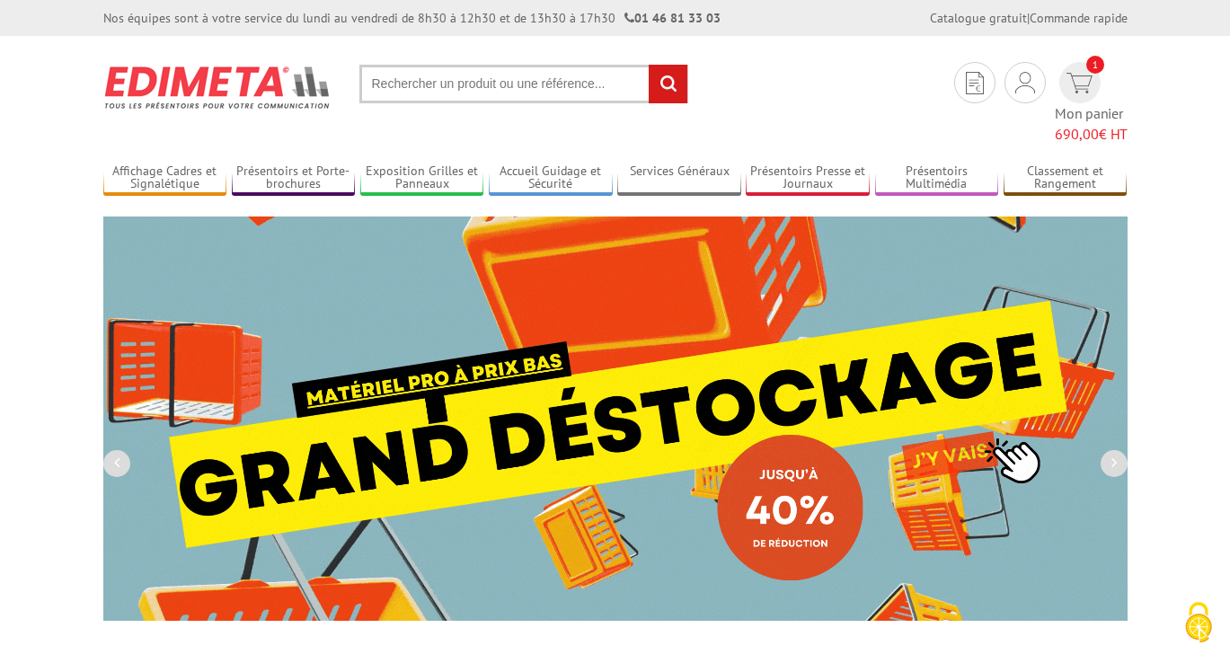  Describe the element at coordinates (1095, 65) in the screenshot. I see `span: 1` at that location.